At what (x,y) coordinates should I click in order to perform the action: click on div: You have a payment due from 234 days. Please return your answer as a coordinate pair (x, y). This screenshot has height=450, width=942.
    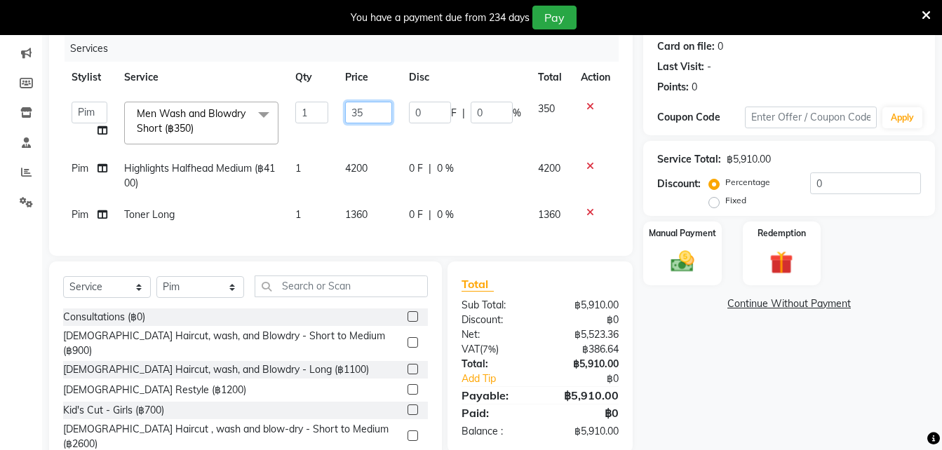
    Looking at the image, I should click on (440, 18).